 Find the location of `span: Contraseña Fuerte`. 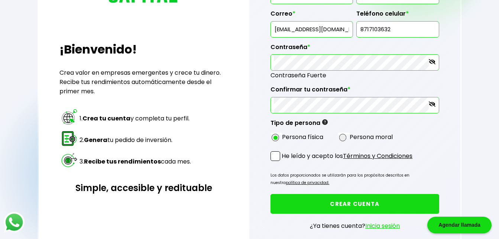

span: Contraseña Fuerte is located at coordinates (354, 75).